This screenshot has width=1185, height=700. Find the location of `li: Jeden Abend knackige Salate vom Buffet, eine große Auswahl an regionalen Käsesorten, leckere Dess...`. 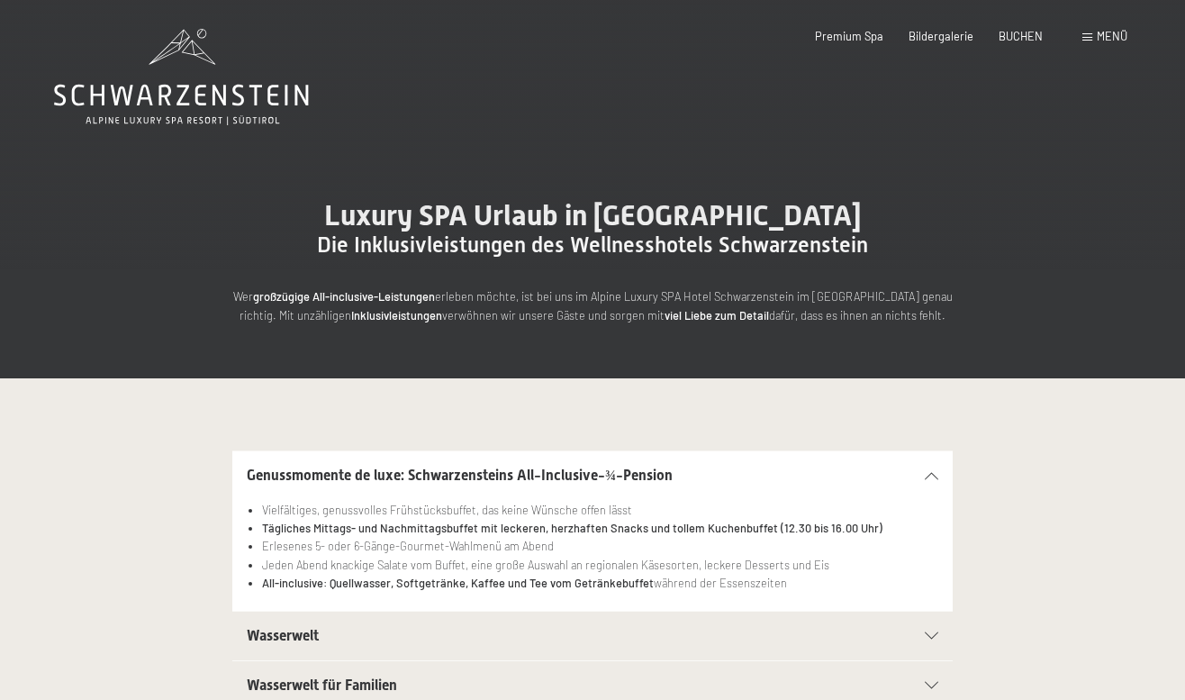

li: Jeden Abend knackige Salate vom Buffet, eine große Auswahl an regionalen Käsesorten, leckere Dess... is located at coordinates (600, 565).